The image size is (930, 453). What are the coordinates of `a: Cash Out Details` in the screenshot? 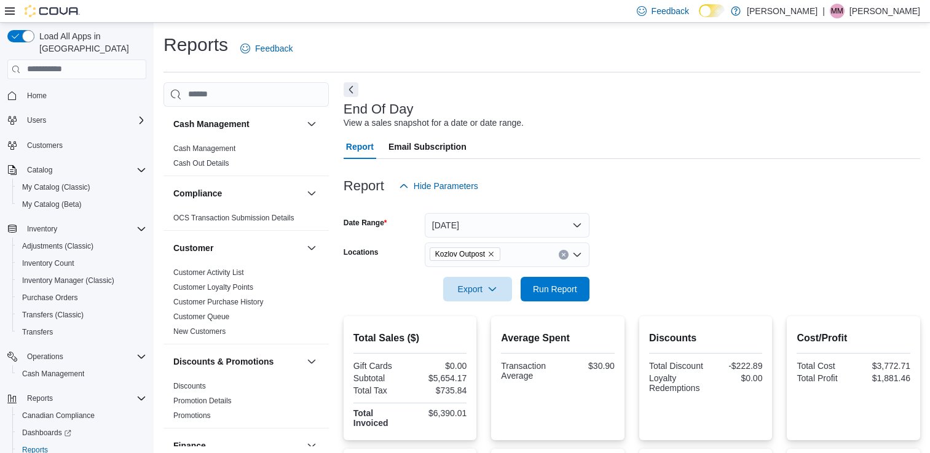 It's located at (201, 163).